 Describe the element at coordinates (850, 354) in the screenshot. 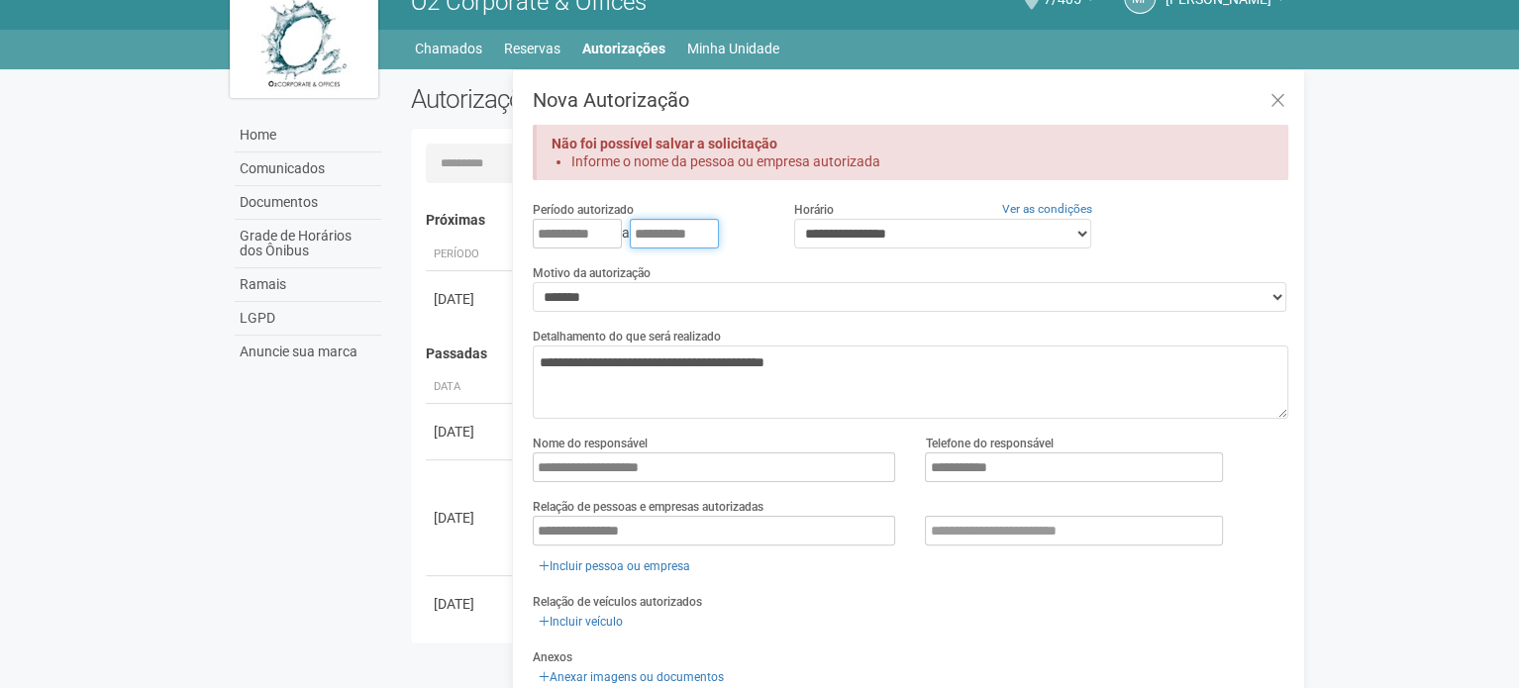

I see `h4: Passadas` at that location.